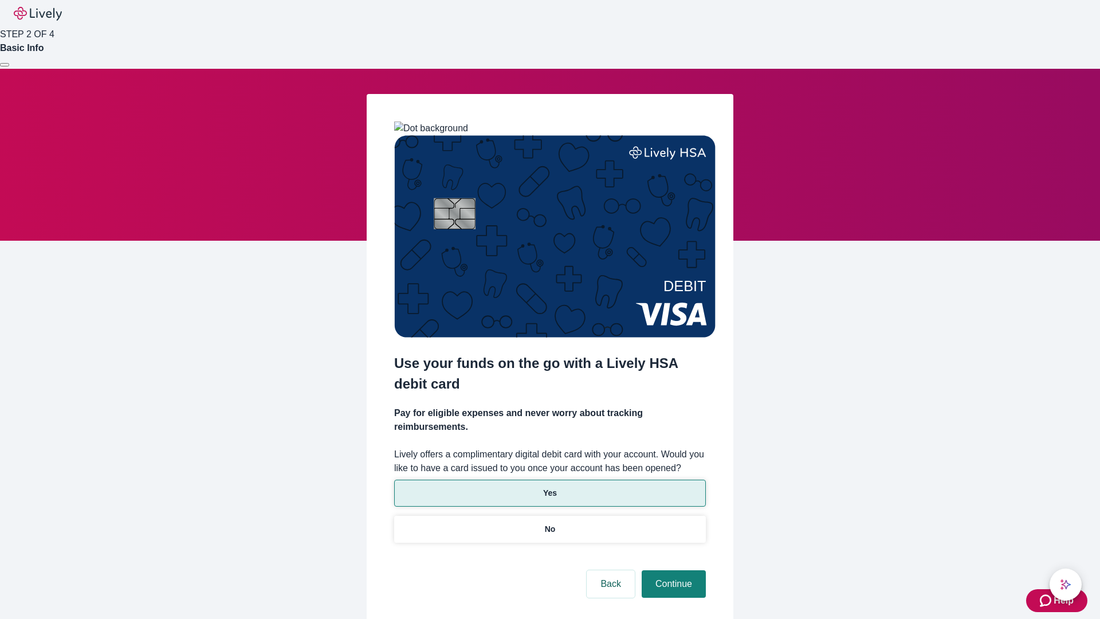 Image resolution: width=1100 pixels, height=619 pixels. What do you see at coordinates (554, 236) in the screenshot?
I see `img: Debit card` at bounding box center [554, 236].